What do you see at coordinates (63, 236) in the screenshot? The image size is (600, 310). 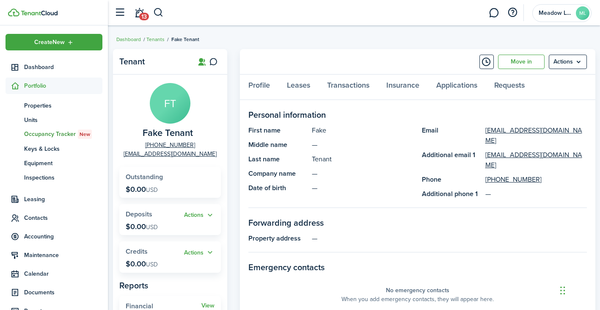 I see `span: Accounting` at bounding box center [63, 236].